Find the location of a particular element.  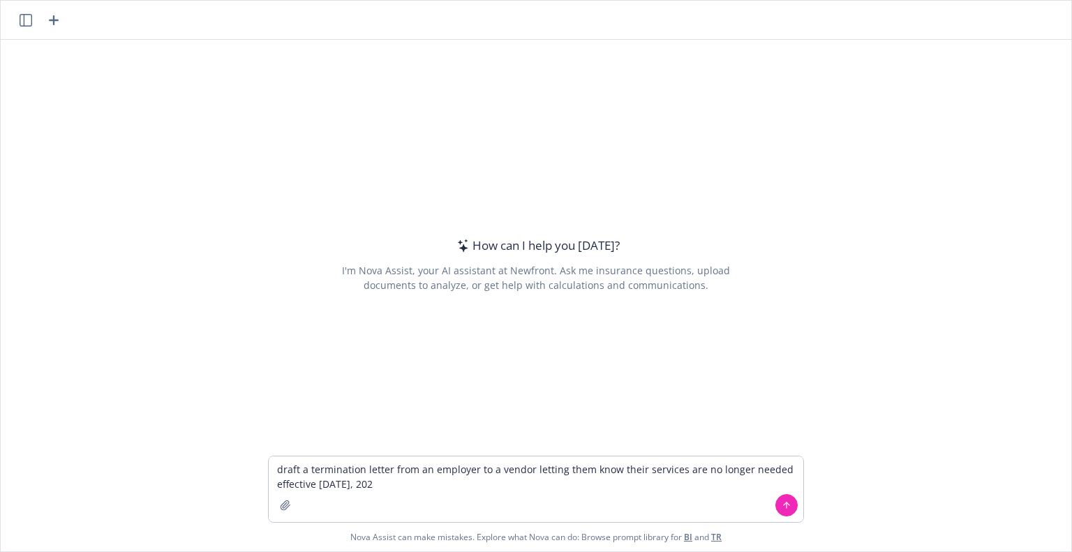

a: BI is located at coordinates (688, 537).